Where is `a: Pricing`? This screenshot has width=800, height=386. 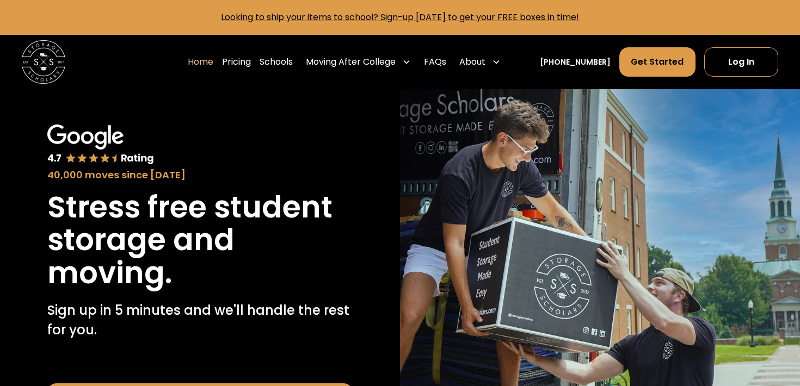
a: Pricing is located at coordinates (236, 62).